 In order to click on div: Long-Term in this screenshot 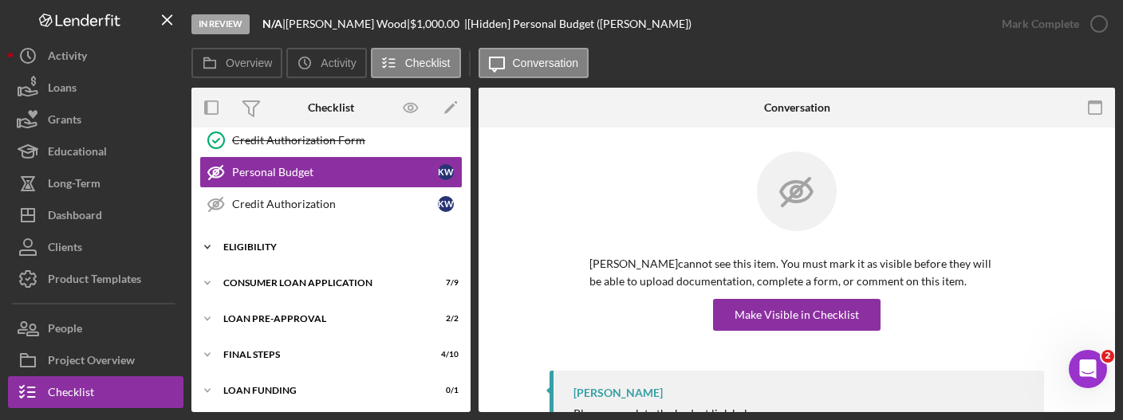, I will do `click(74, 185)`.